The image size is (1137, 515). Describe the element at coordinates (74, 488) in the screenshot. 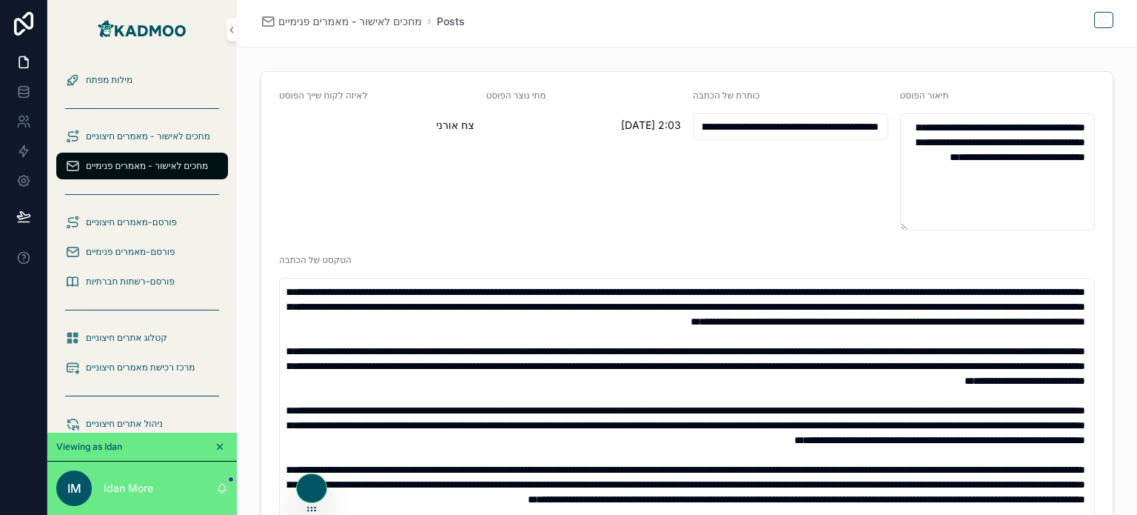

I see `span: IM` at that location.